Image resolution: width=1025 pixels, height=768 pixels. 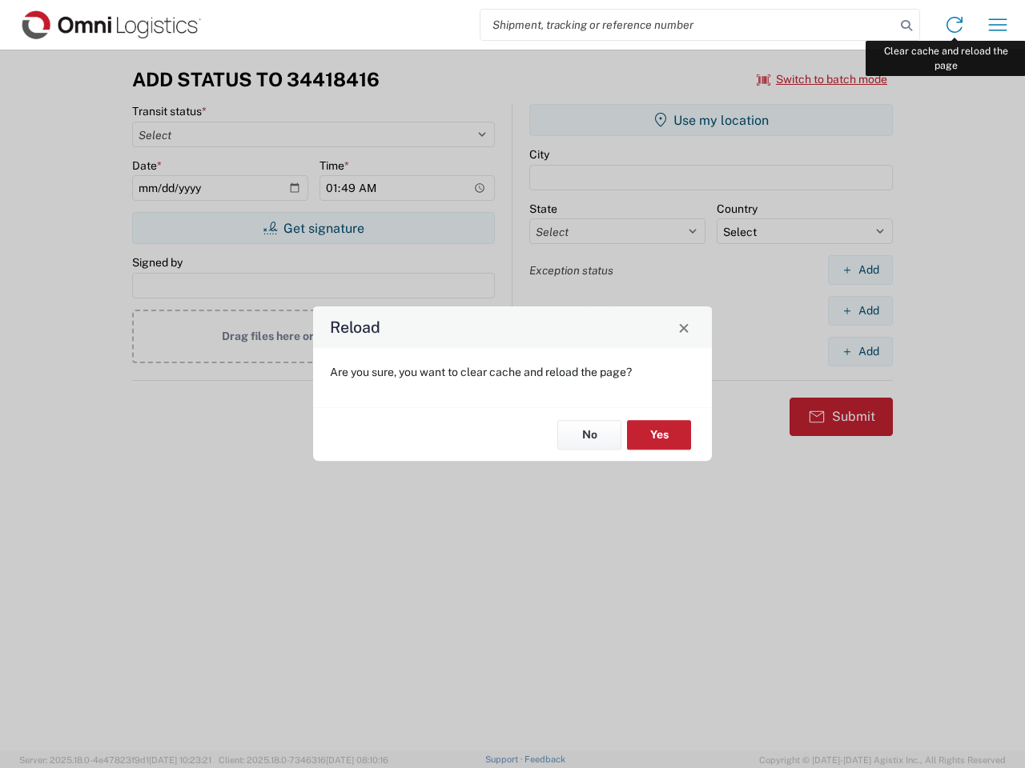 What do you see at coordinates (688, 25) in the screenshot?
I see `input: Shipment, tracking or reference number` at bounding box center [688, 25].